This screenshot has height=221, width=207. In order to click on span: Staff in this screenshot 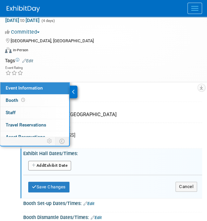, I will do `click(11, 112)`.